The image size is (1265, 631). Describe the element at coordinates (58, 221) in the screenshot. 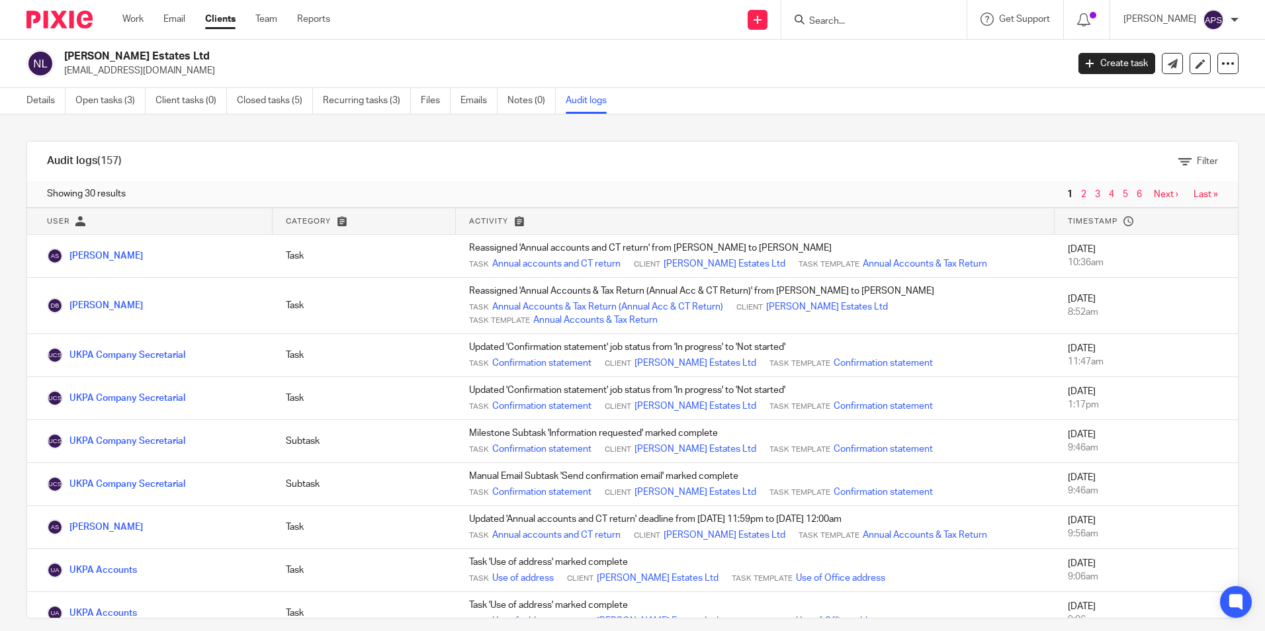

I see `span: User` at that location.